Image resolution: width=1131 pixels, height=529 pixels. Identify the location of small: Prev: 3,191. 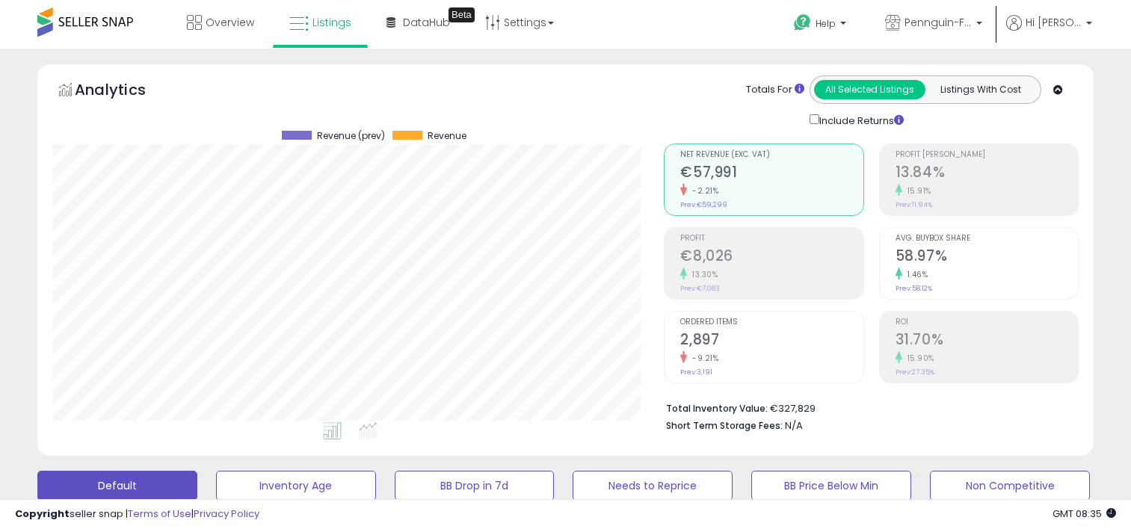
(696, 372).